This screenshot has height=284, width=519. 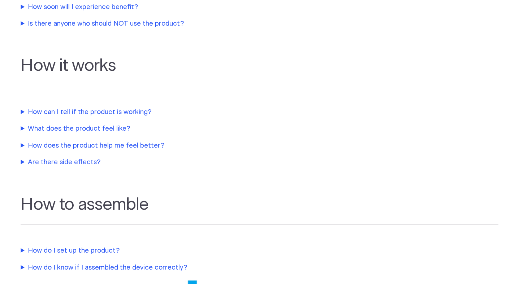 I want to click on summary: How can I tell if the product is working?, so click(x=172, y=112).